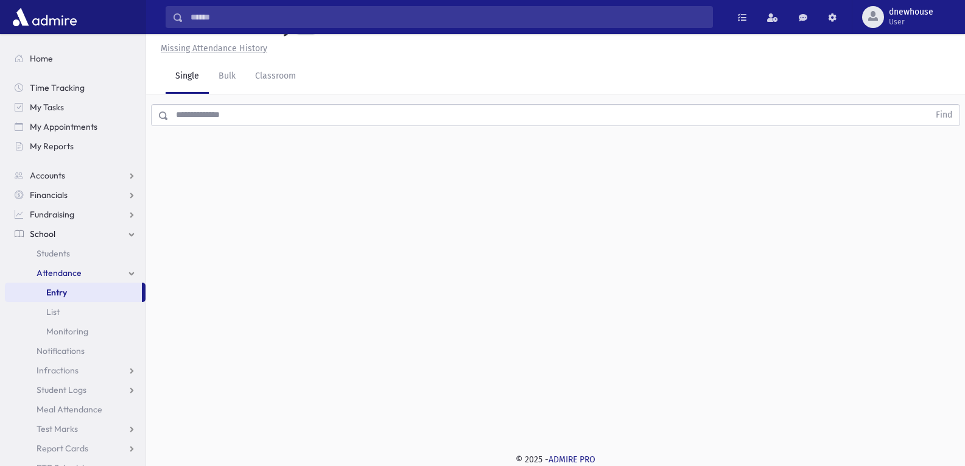 Image resolution: width=965 pixels, height=466 pixels. What do you see at coordinates (75, 253) in the screenshot?
I see `a: Students` at bounding box center [75, 253].